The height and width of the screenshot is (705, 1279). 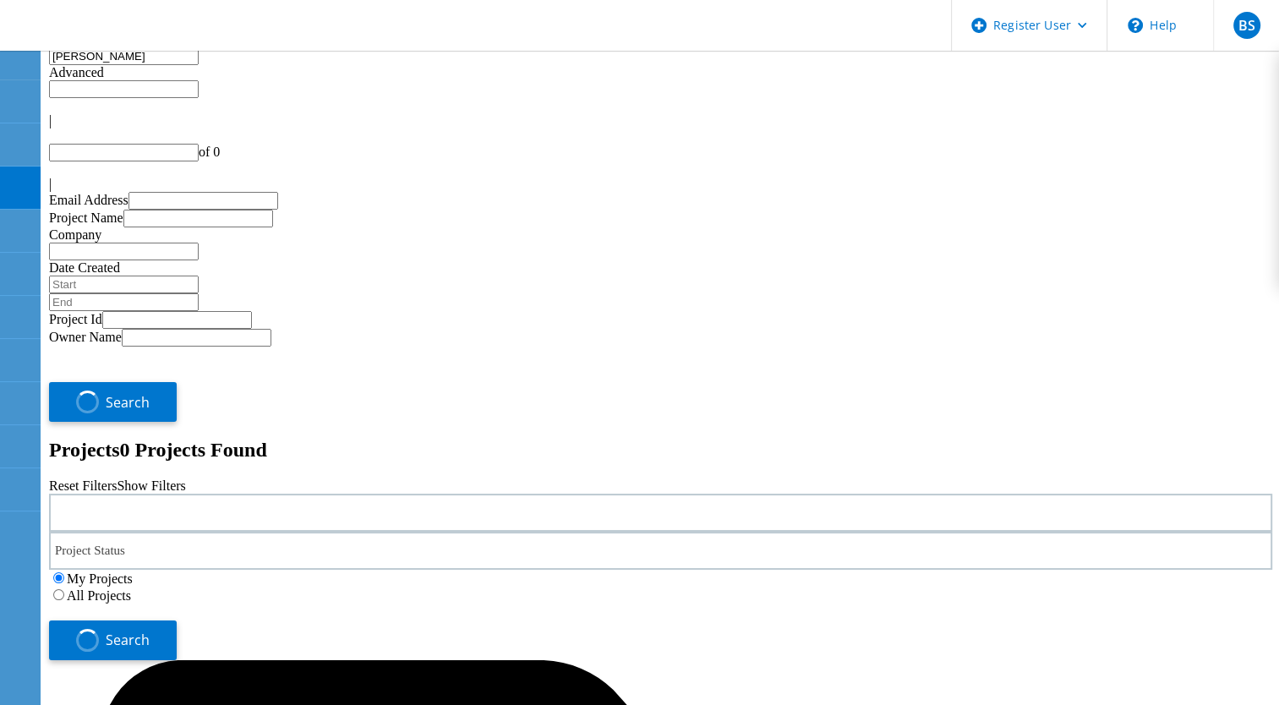 What do you see at coordinates (107, 40) in the screenshot?
I see `a: Live Optics Dashboard` at bounding box center [107, 40].